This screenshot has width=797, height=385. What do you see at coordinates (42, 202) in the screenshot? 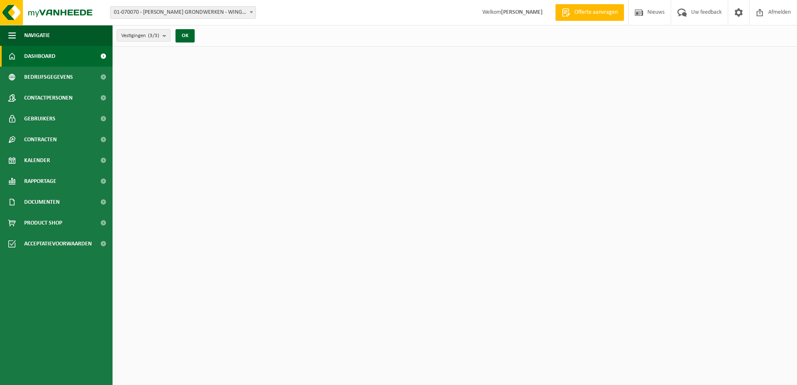
I see `span: Documenten` at bounding box center [42, 202].